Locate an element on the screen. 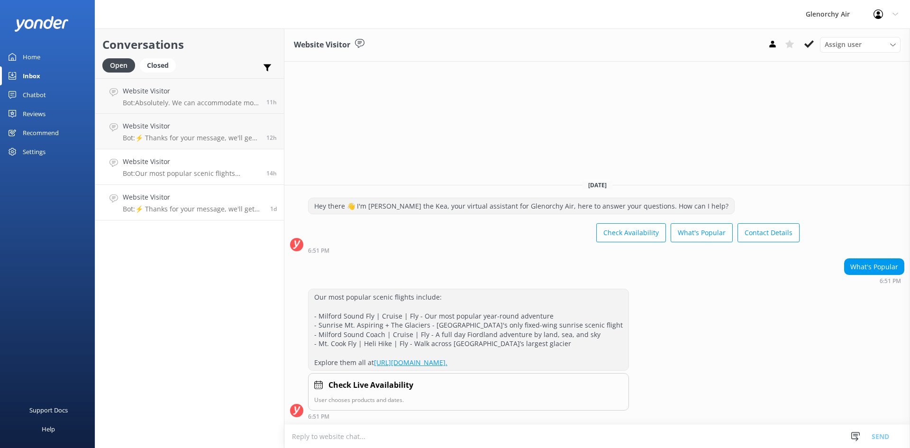 The image size is (910, 448). div: Help is located at coordinates (48, 429).